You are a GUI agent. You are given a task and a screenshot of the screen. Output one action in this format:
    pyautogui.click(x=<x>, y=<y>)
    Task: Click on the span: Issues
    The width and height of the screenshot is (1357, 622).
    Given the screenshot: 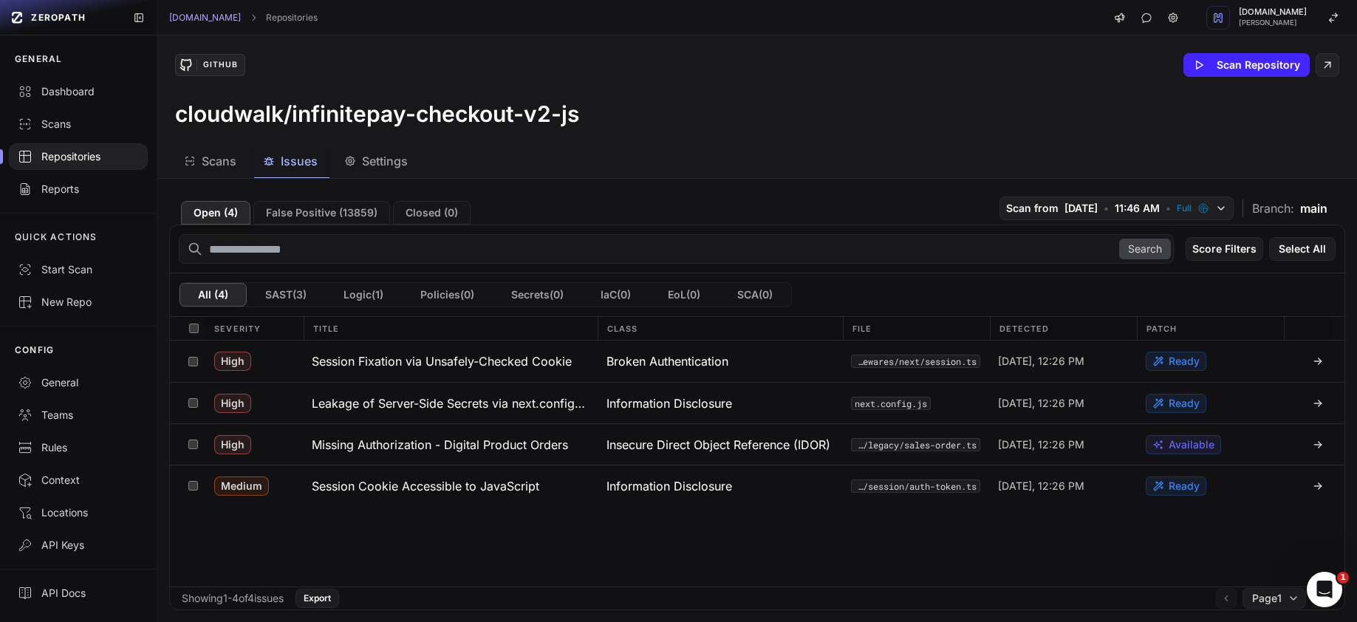 What is the action you would take?
    pyautogui.click(x=299, y=161)
    